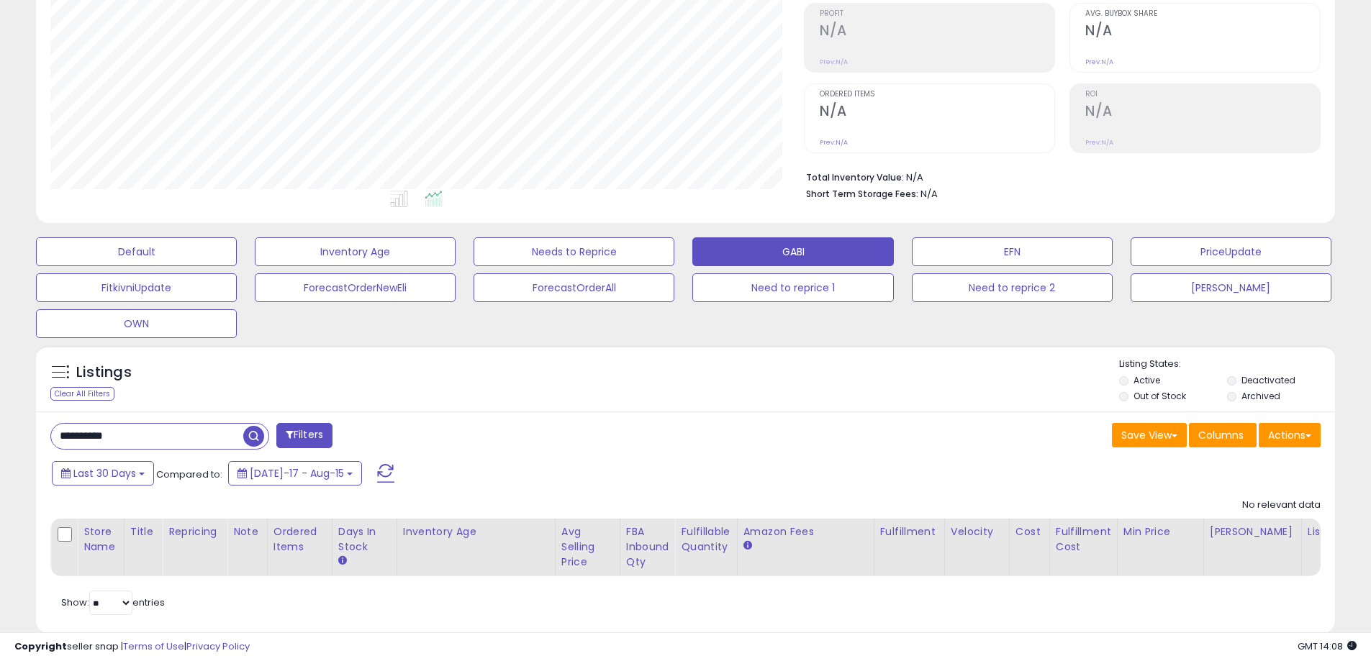 The image size is (1371, 661). Describe the element at coordinates (104, 474) in the screenshot. I see `span: Last 30 Days` at that location.